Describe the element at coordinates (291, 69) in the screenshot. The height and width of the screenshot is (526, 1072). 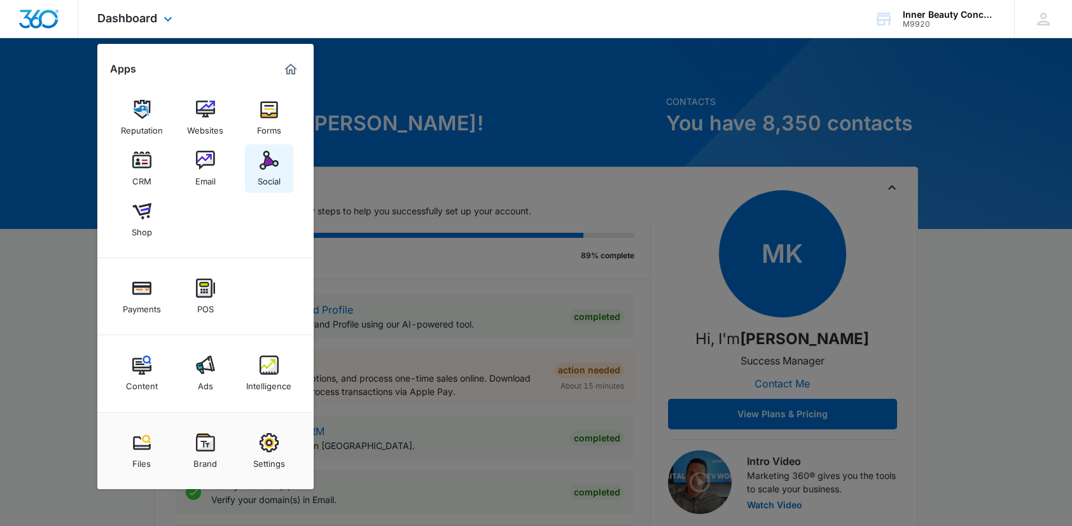
I see `a: Marketing 360® Dashboard` at that location.